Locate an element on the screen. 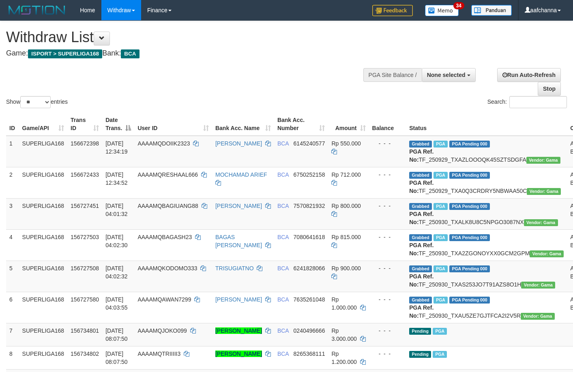 This screenshot has width=573, height=372. span: Rp 1.000.000 is located at coordinates (344, 304).